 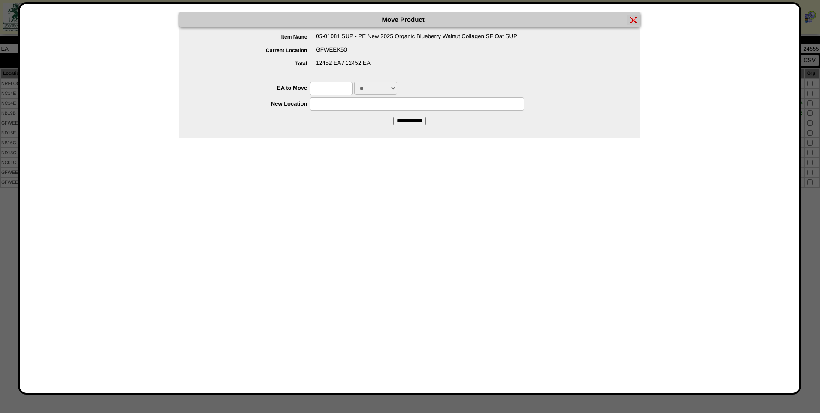 What do you see at coordinates (418, 53) in the screenshot?
I see `div: GFWEEK50` at bounding box center [418, 53].